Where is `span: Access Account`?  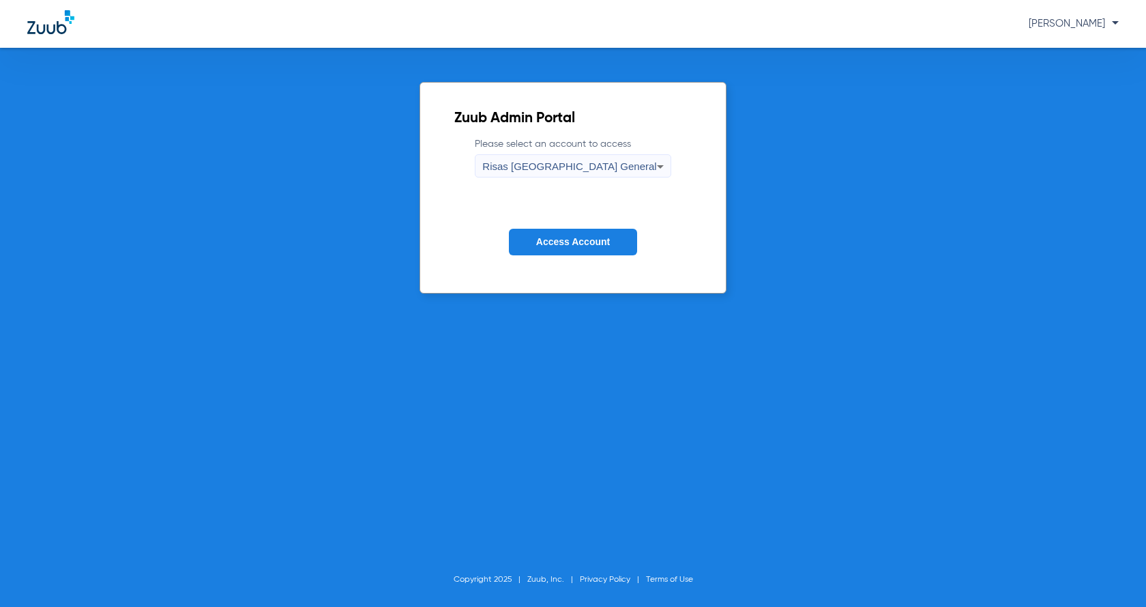 span: Access Account is located at coordinates (573, 242).